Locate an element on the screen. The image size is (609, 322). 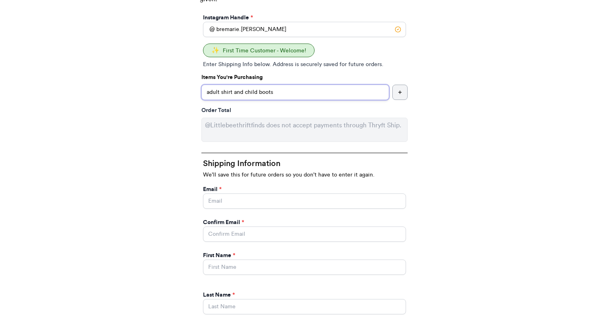
input: Confirm Email is located at coordinates (305, 234).